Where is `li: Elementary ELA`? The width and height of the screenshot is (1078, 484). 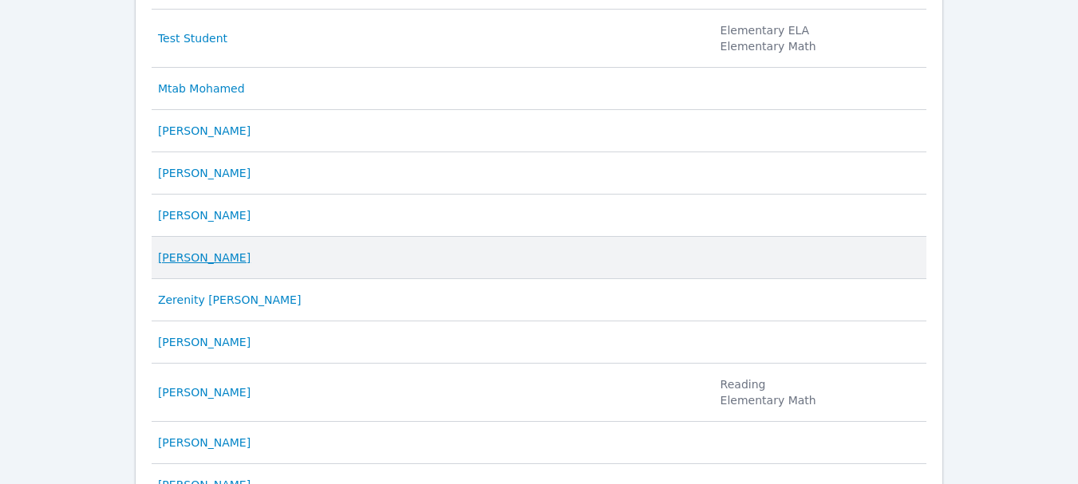
li: Elementary ELA is located at coordinates (819, 30).